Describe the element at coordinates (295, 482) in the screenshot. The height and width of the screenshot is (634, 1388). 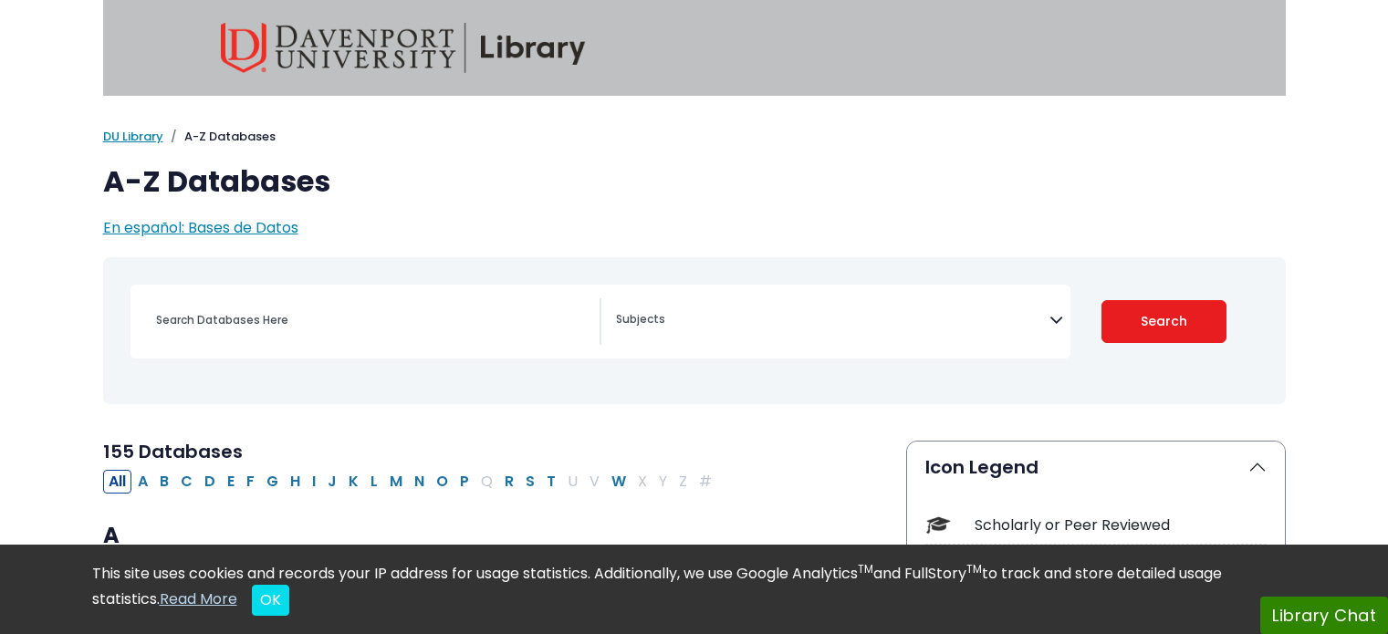
I see `button: Filter Results H` at that location.